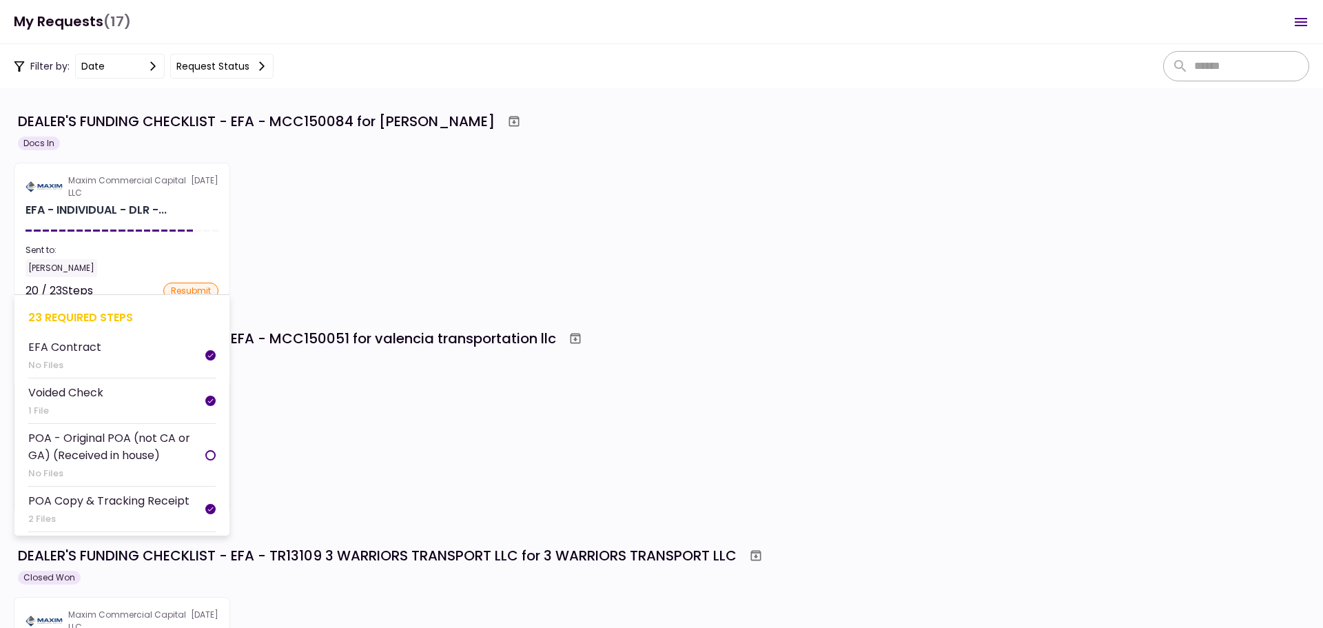  I want to click on div: POA Copy & Tracking Receipt, so click(109, 500).